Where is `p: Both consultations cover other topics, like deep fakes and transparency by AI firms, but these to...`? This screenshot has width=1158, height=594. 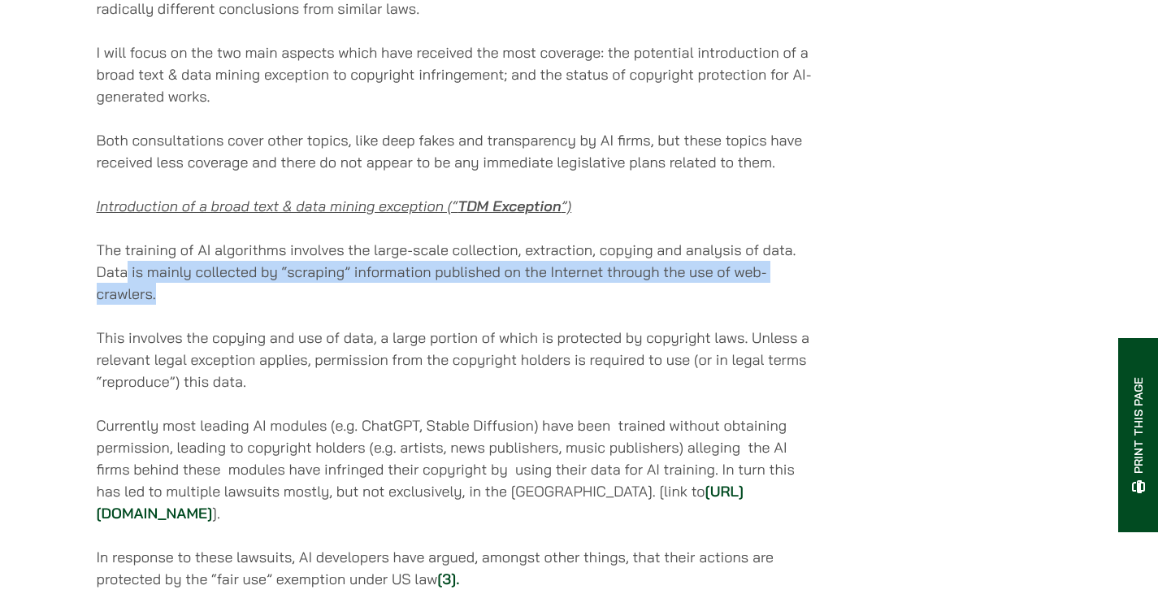
p: Both consultations cover other topics, like deep fakes and transparency by AI firms, but these to... is located at coordinates (458, 151).